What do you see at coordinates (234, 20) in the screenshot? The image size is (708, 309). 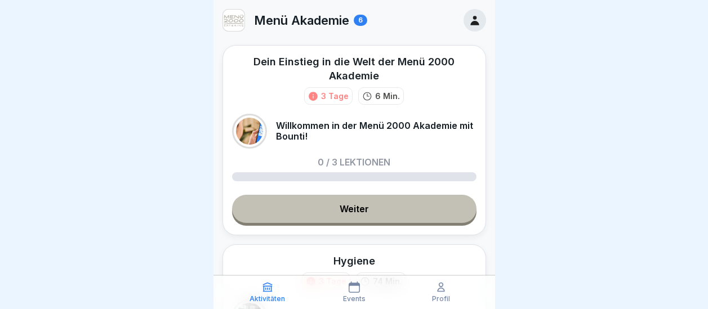 I see `img: v3gslzn6hrr8yse5yrk8o2yg.png` at bounding box center [234, 20].